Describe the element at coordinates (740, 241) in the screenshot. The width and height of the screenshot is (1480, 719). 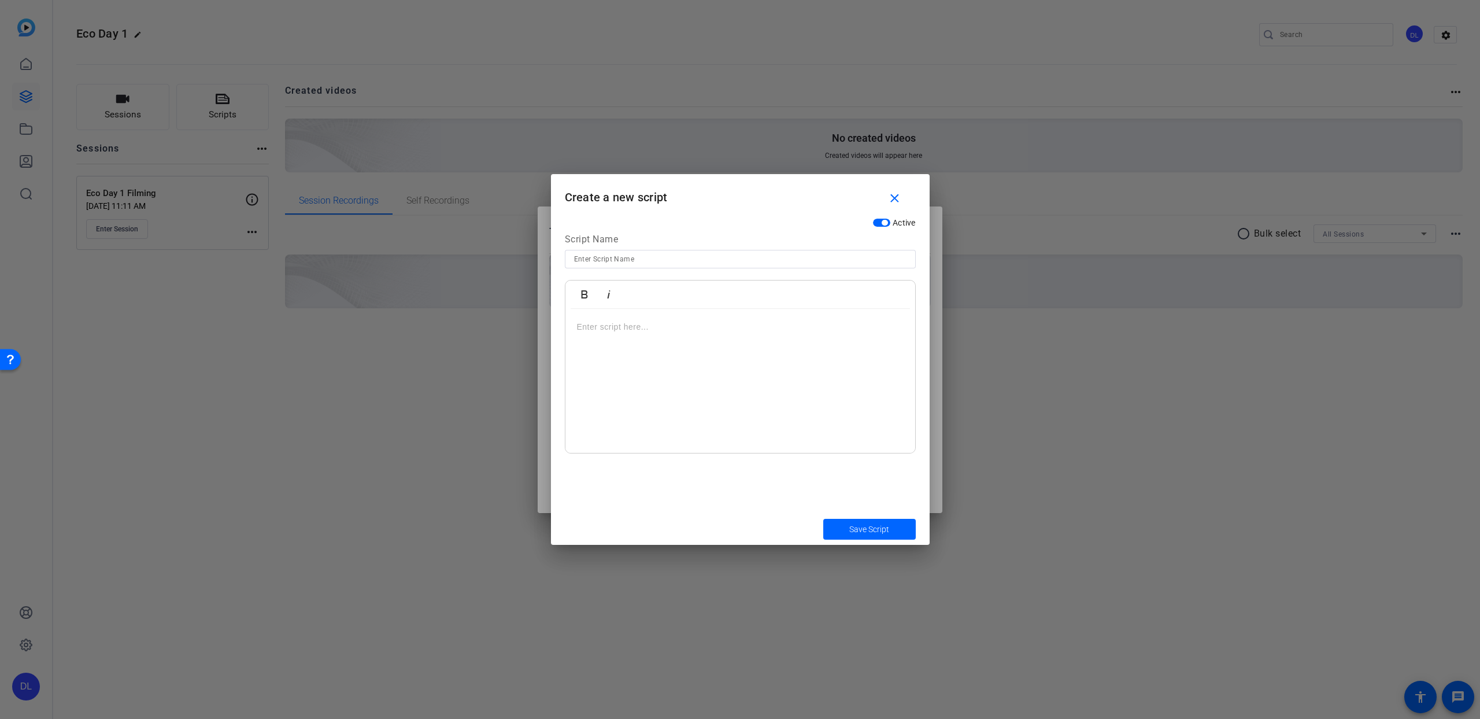
I see `div: Script Name` at that location.